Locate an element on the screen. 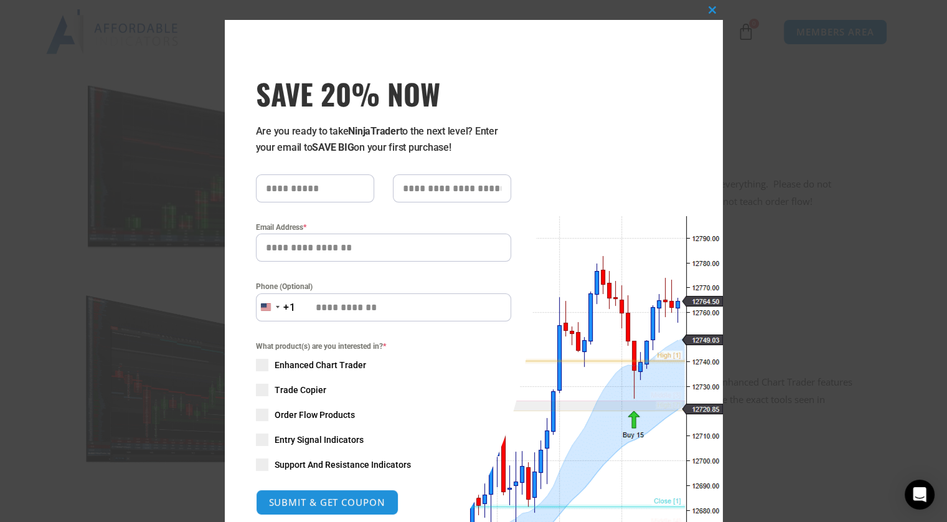  label: Entry Signal Indicators is located at coordinates (384, 440).